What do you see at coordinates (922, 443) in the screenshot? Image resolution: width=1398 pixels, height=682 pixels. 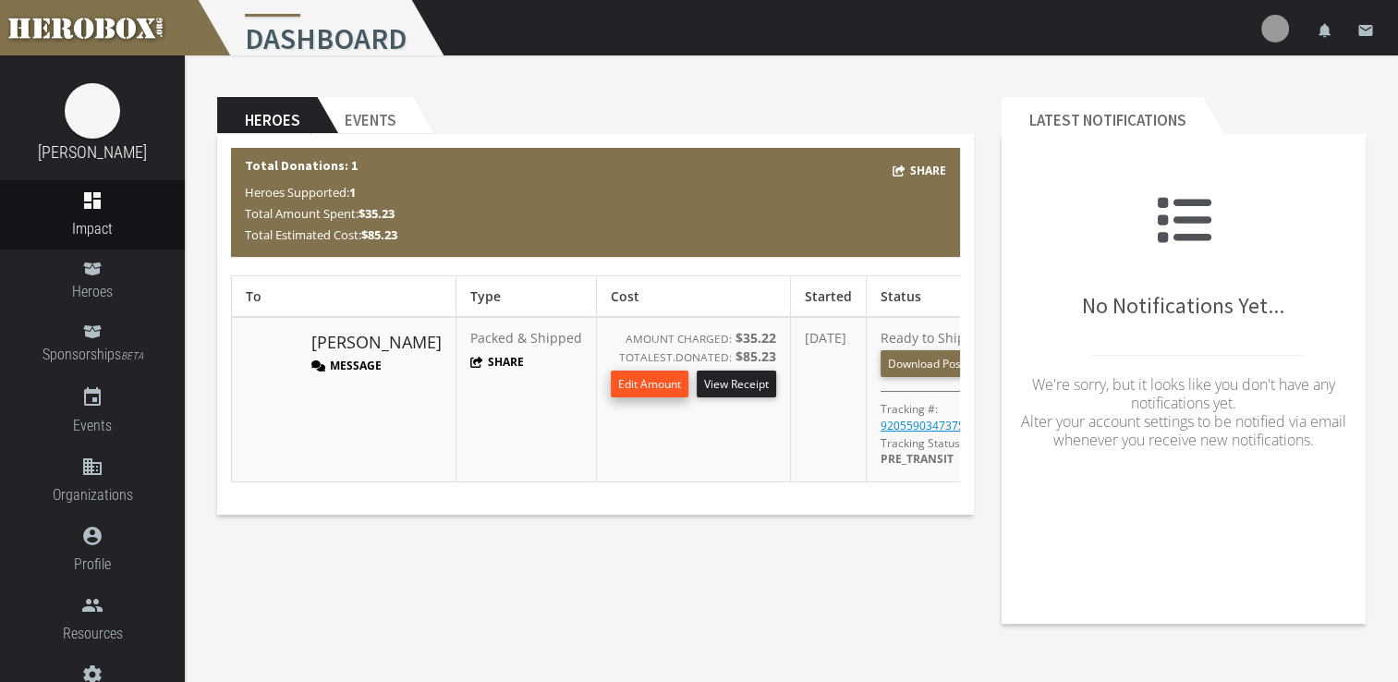 I see `span: Tracking Status:` at bounding box center [922, 443].